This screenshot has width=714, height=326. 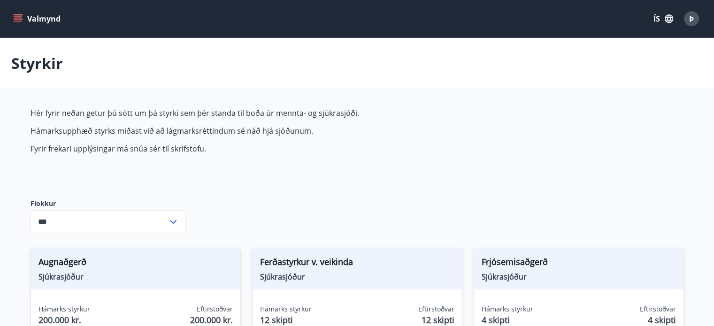 What do you see at coordinates (663, 19) in the screenshot?
I see `button: ÍS` at bounding box center [663, 19].